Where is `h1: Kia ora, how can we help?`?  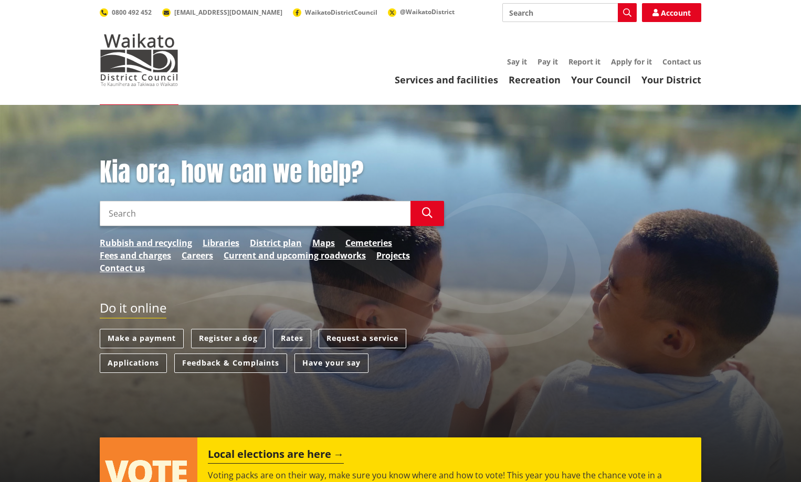
h1: Kia ora, how can we help? is located at coordinates (272, 173).